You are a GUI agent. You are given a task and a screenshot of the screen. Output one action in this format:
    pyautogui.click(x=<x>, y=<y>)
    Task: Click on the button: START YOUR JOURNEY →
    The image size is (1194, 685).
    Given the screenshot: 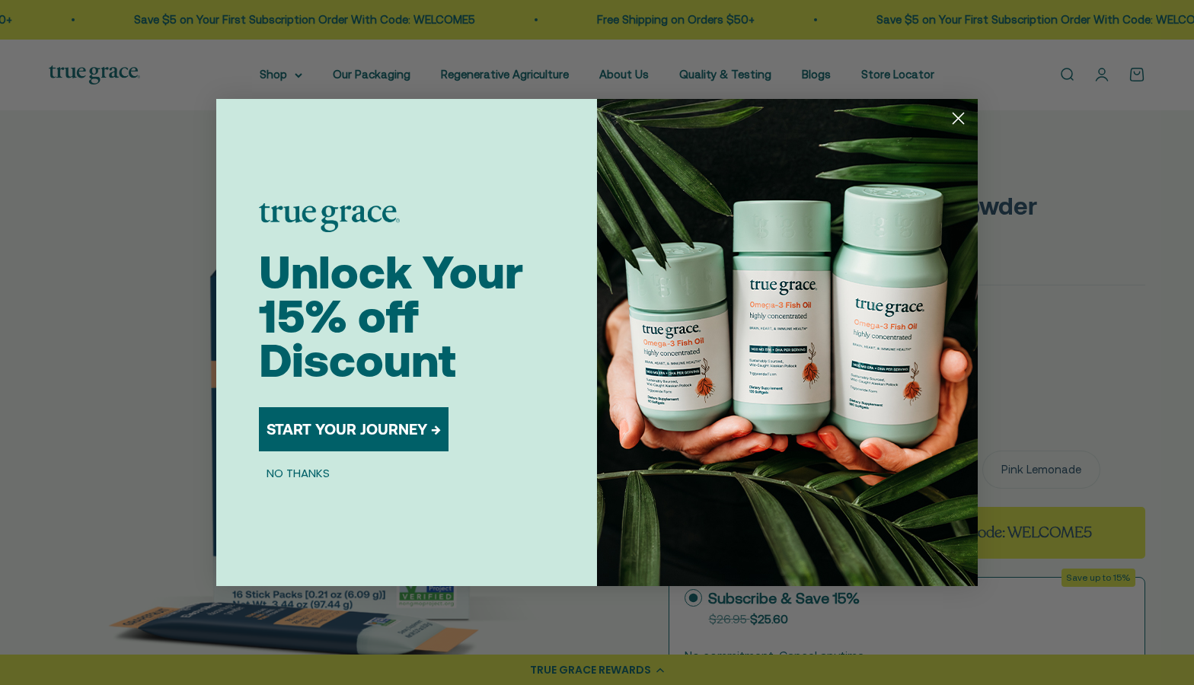 What is the action you would take?
    pyautogui.click(x=353, y=430)
    